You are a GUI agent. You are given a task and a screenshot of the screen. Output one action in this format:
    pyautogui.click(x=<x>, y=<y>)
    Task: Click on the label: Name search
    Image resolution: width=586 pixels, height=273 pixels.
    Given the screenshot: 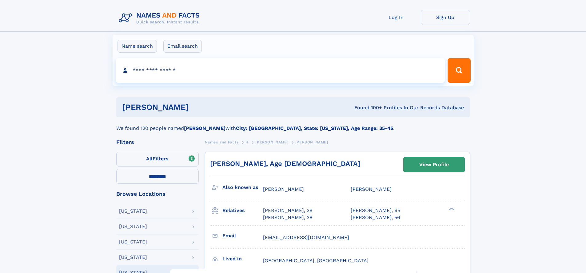 What is the action you would take?
    pyautogui.click(x=137, y=46)
    